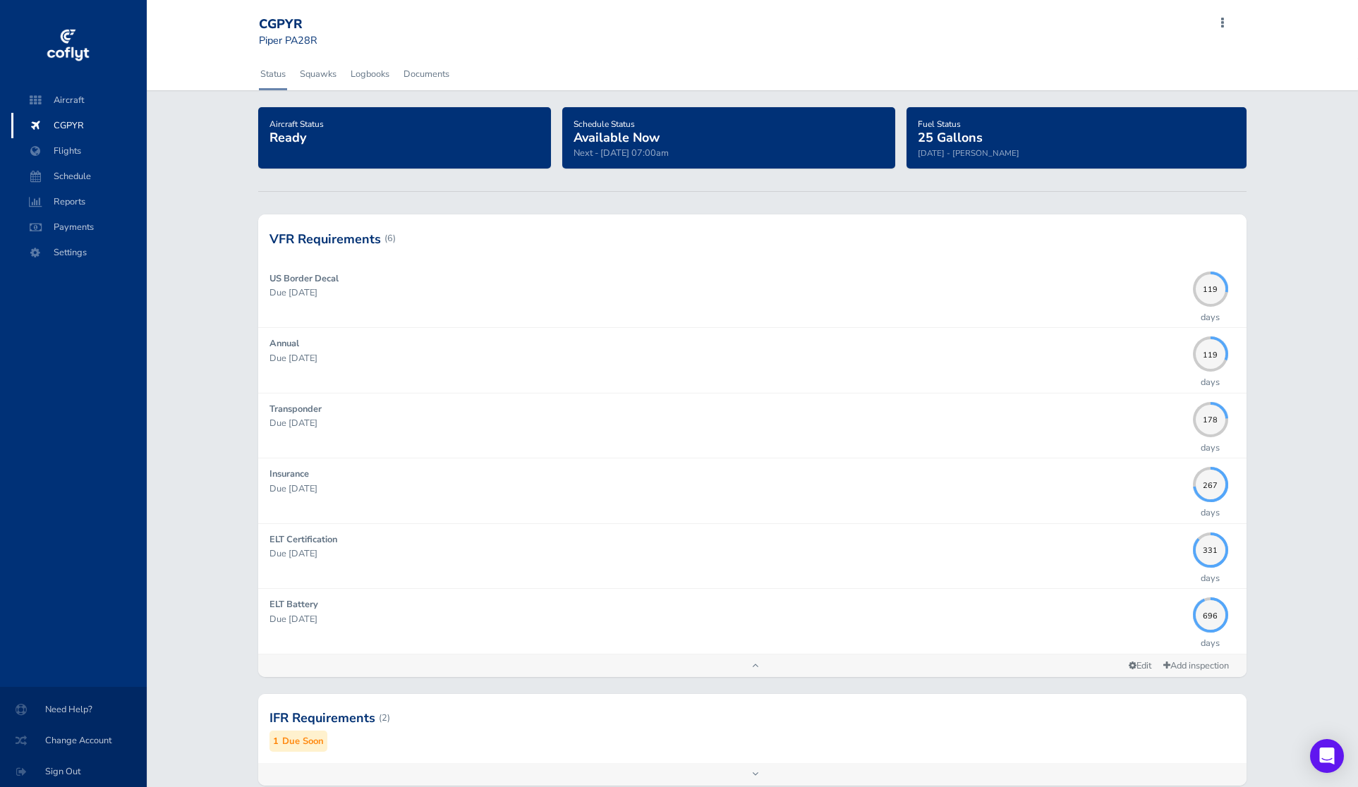 The width and height of the screenshot is (1358, 787). Describe the element at coordinates (617, 131) in the screenshot. I see `a: Schedule StatusAvailable Now` at that location.